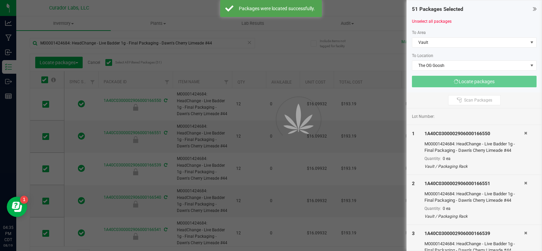 The width and height of the screenshot is (542, 251). What do you see at coordinates (475, 233) in the screenshot?
I see `div: 1A40C0300002906000166539` at bounding box center [475, 233].